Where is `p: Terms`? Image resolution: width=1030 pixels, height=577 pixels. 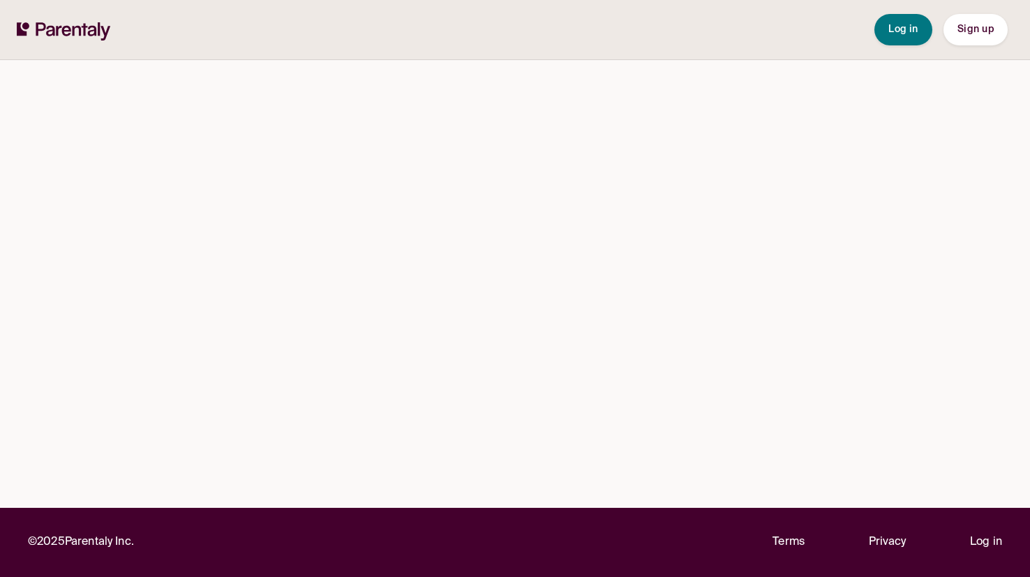 p: Terms is located at coordinates (789, 542).